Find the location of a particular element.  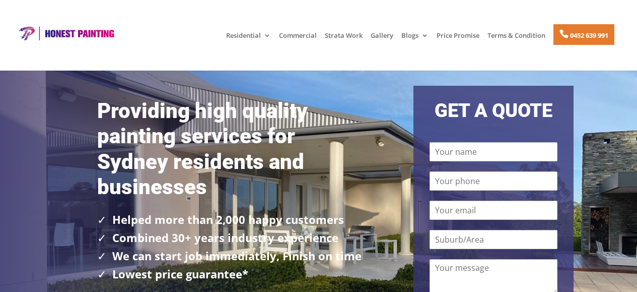

a: 0452 639 991 is located at coordinates (584, 34).